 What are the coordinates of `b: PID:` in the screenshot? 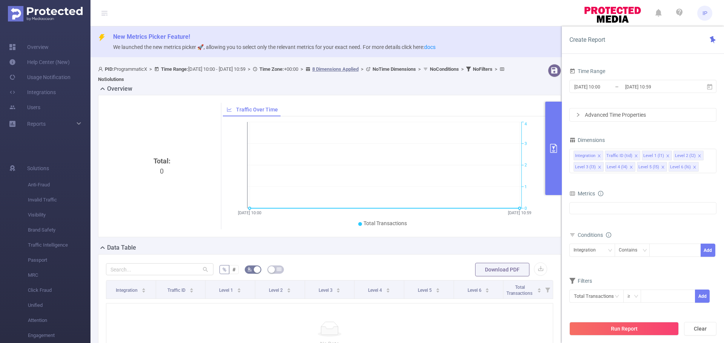 It's located at (109, 69).